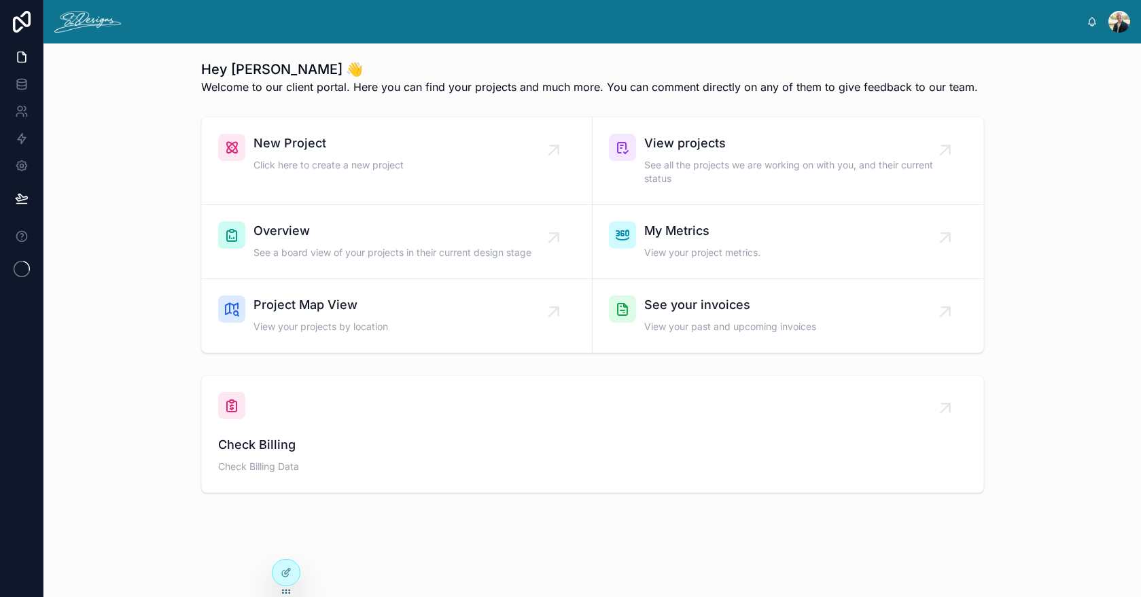 Image resolution: width=1141 pixels, height=597 pixels. What do you see at coordinates (788, 242) in the screenshot?
I see `a: My MetricsView your project metrics.` at bounding box center [788, 242].